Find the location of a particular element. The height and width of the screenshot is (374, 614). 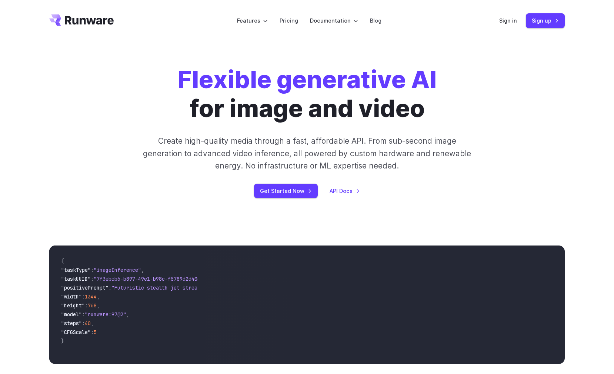

span: "height" is located at coordinates (73, 305).